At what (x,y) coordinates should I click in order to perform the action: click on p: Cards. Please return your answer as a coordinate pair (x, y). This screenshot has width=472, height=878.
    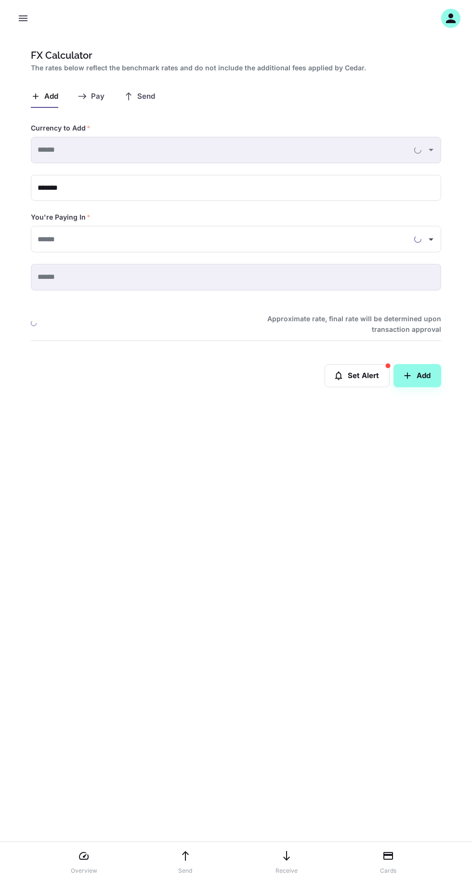
    Looking at the image, I should click on (388, 871).